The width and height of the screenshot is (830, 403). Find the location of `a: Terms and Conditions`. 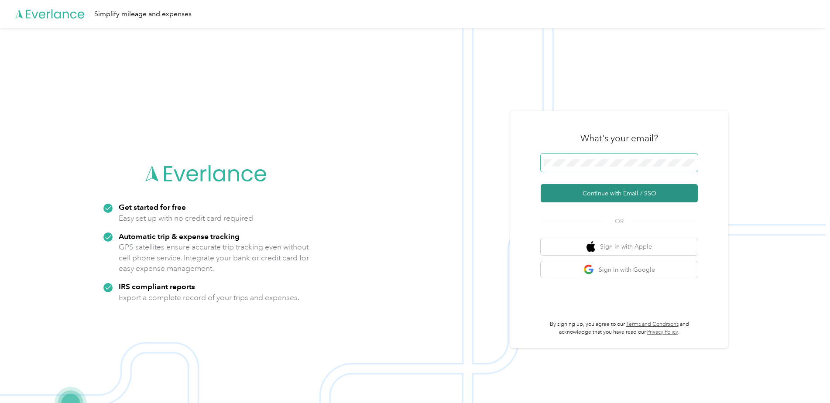

a: Terms and Conditions is located at coordinates (653, 324).